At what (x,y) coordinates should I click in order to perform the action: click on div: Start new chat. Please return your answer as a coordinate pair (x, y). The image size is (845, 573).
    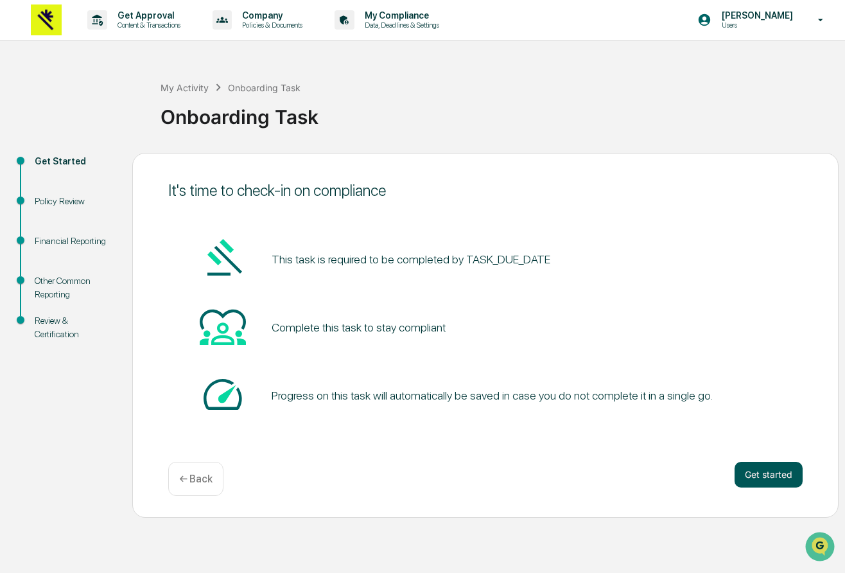
    Looking at the image, I should click on (127, 105).